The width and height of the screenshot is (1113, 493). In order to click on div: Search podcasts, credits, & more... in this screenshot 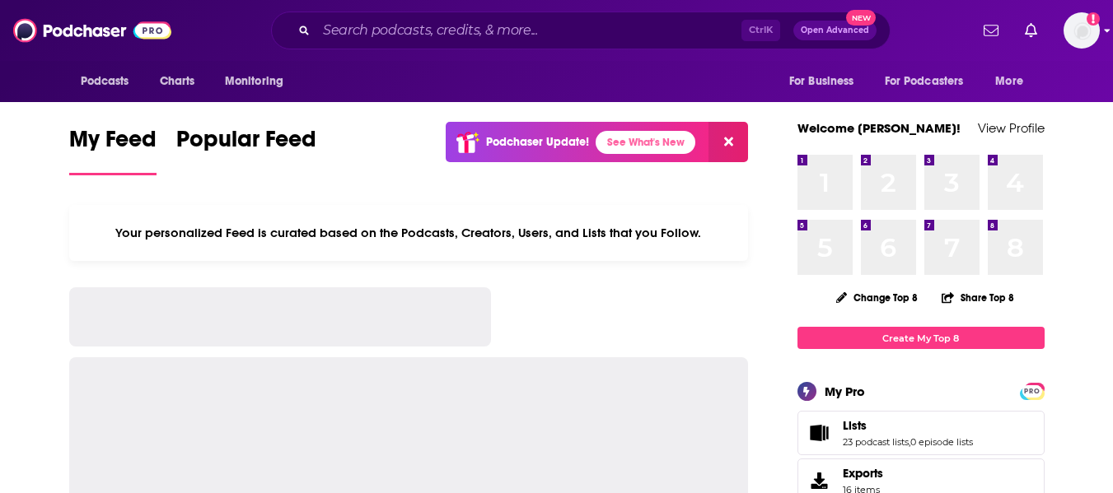, I will do `click(581, 30)`.